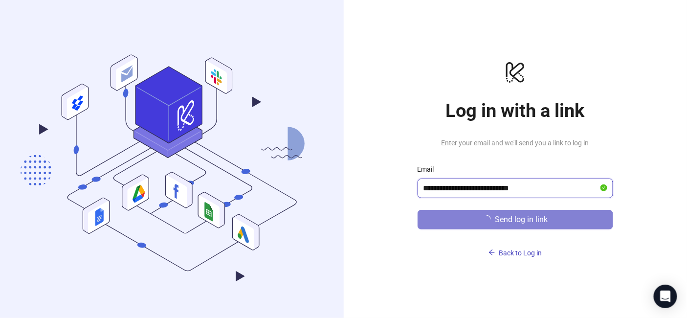 The width and height of the screenshot is (687, 318). Describe the element at coordinates (515, 143) in the screenshot. I see `span: Enter your email and we'll send you a link to log in` at that location.